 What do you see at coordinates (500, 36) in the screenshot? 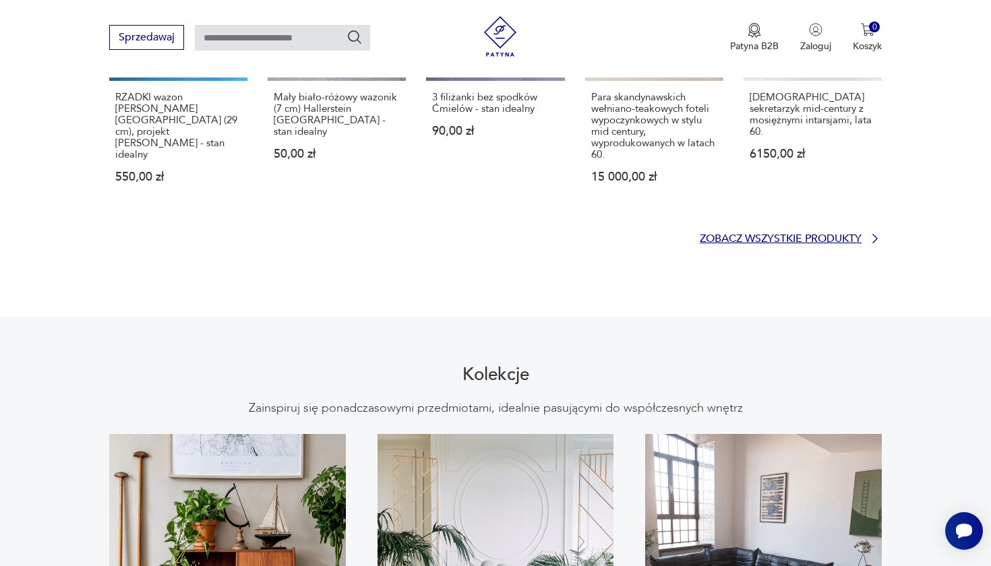
I see `img: Patyna - sklep z meblami i dekoracjami vintage` at bounding box center [500, 36].